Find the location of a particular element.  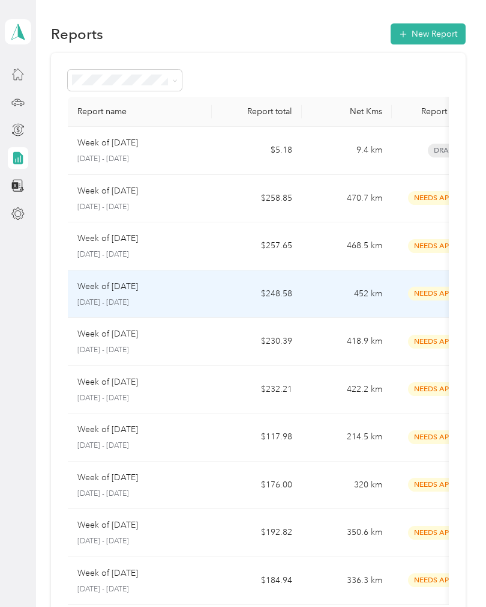

td: $258.85 is located at coordinates (257, 199).